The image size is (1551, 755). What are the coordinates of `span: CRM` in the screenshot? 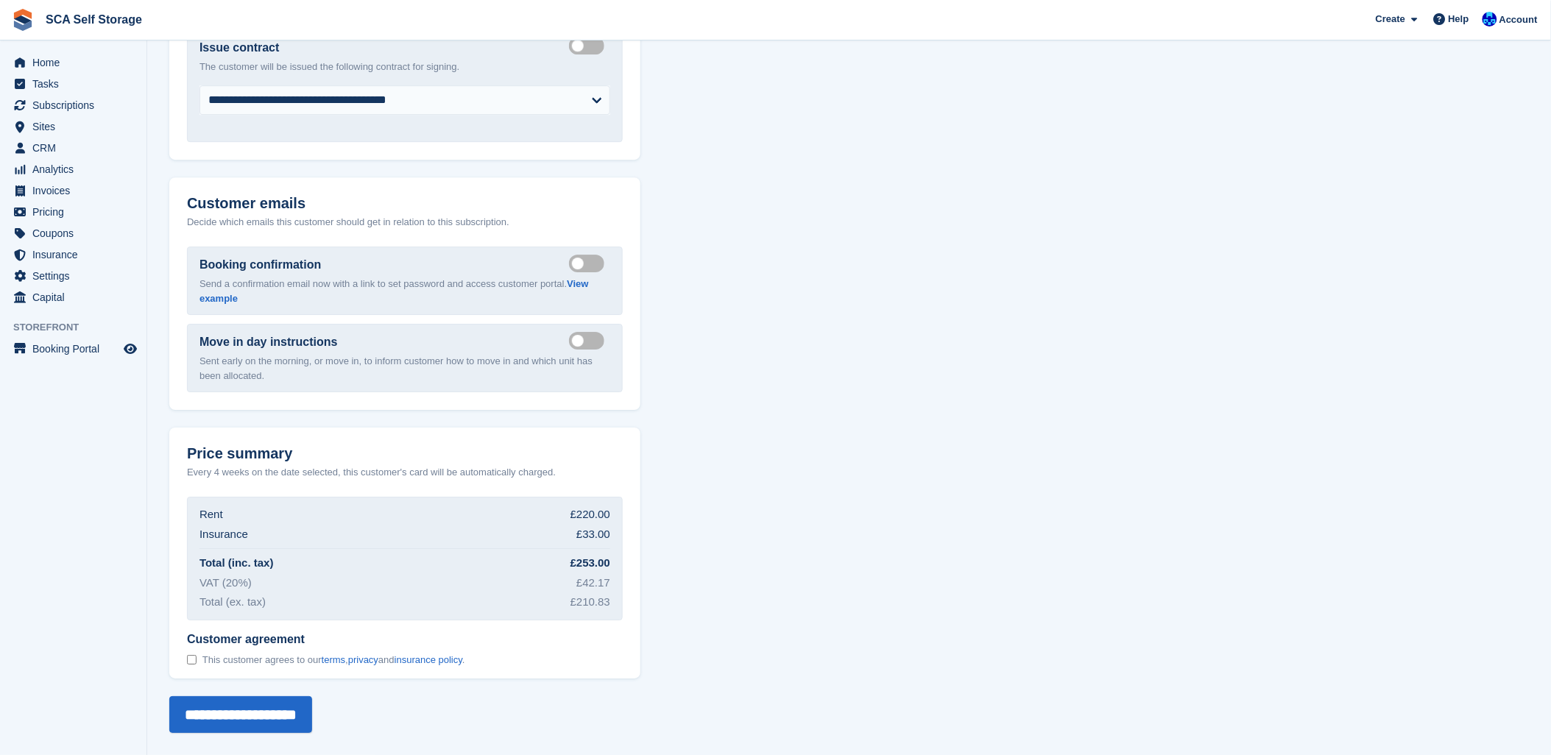 It's located at (77, 148).